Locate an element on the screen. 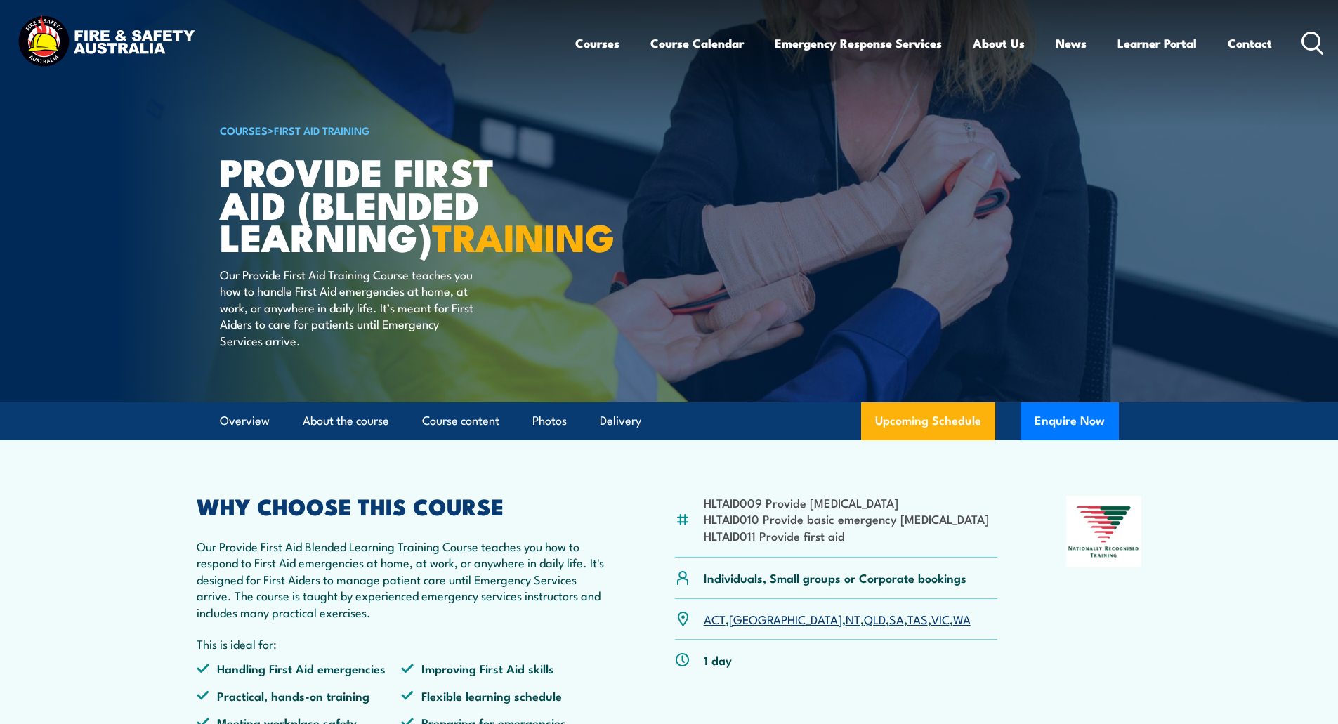  a: News is located at coordinates (1071, 43).